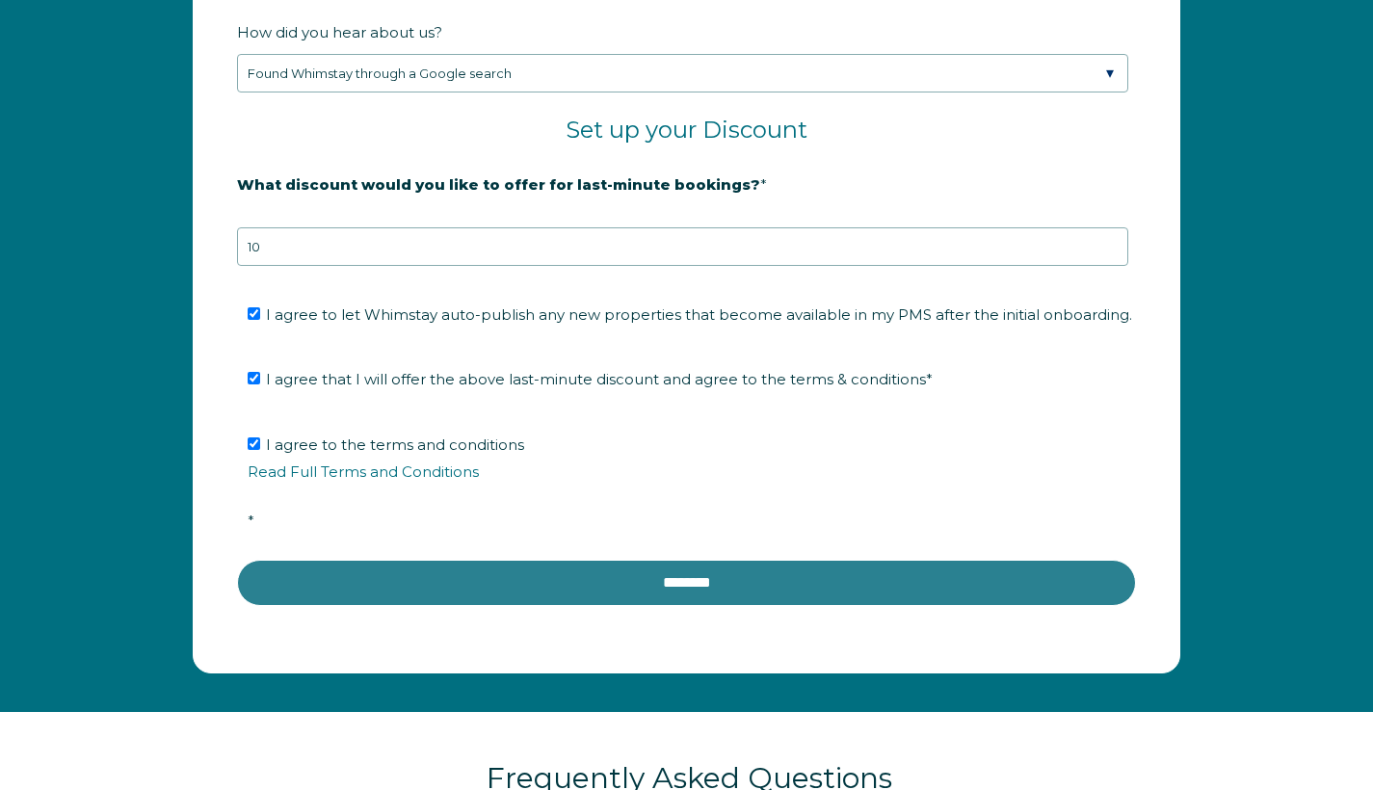 This screenshot has width=1373, height=790. What do you see at coordinates (253, 443) in the screenshot?
I see `input: I agree to the terms and conditionsRead Full Terms and Conditions*` at bounding box center [253, 443].